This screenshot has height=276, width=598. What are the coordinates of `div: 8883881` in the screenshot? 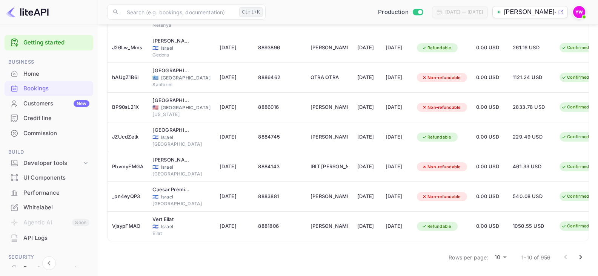 It's located at (279, 197).